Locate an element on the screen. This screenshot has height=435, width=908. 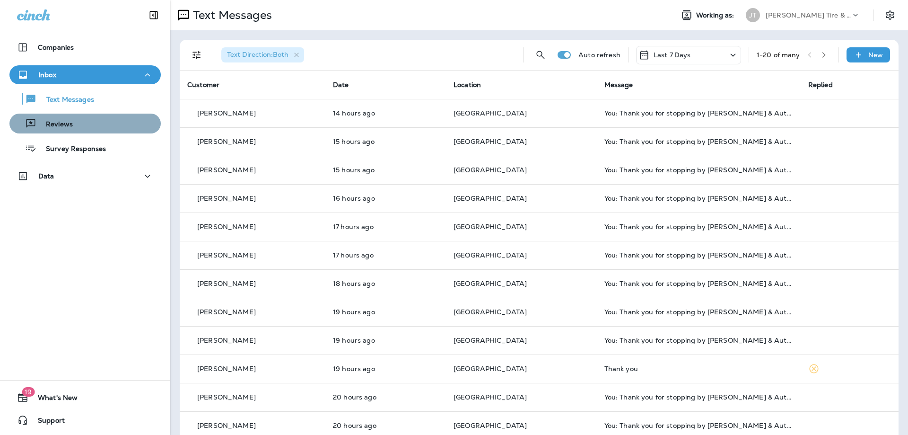
div: JT is located at coordinates (753, 15).